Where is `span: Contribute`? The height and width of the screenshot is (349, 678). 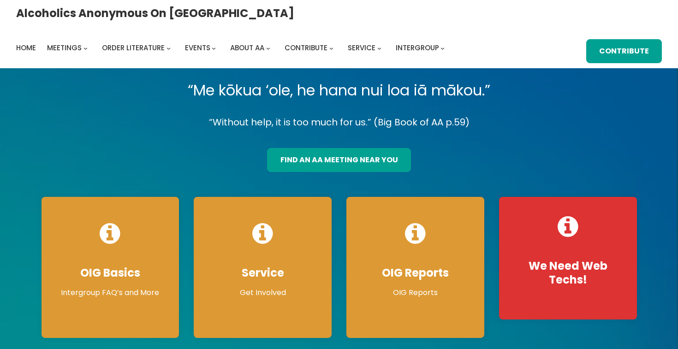 span: Contribute is located at coordinates (306, 47).